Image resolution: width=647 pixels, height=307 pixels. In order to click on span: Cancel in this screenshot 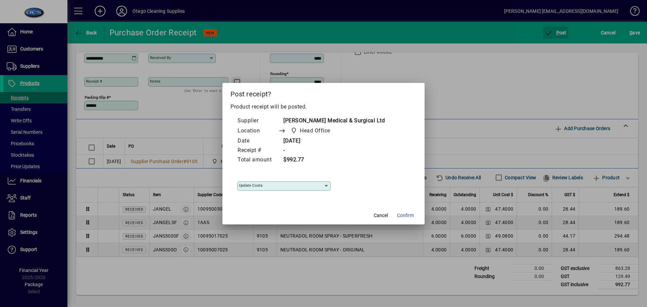, I will do `click(381, 215)`.